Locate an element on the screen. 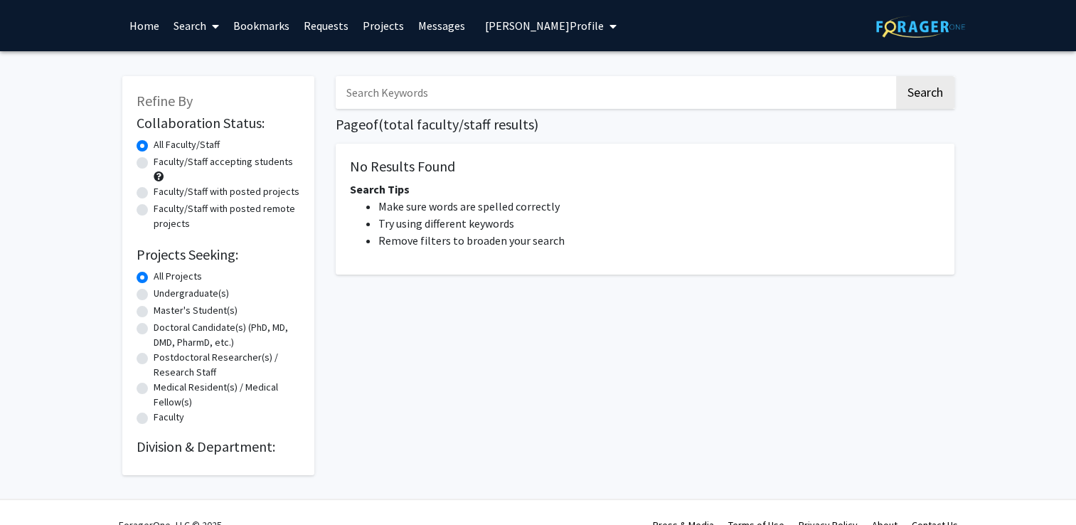 The width and height of the screenshot is (1076, 525). span: Search Tips is located at coordinates (380, 189).